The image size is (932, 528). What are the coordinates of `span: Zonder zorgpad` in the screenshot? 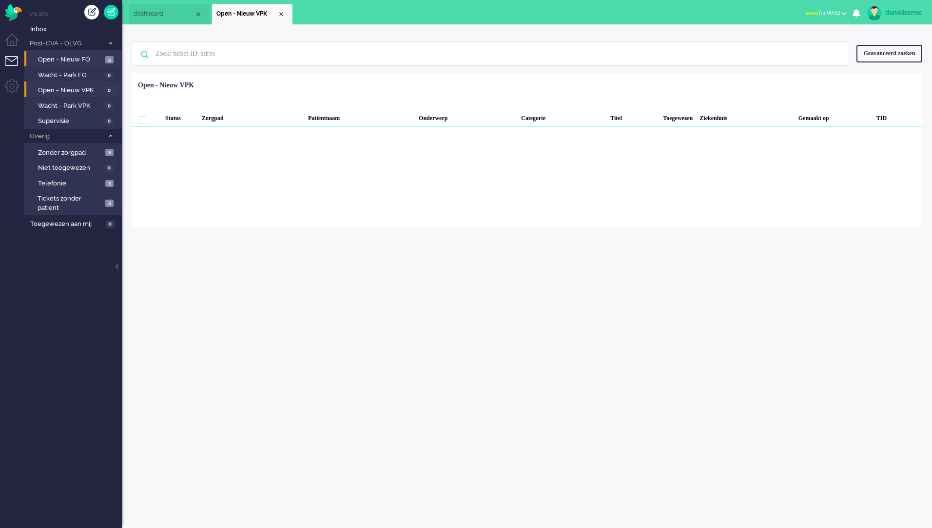 It's located at (70, 153).